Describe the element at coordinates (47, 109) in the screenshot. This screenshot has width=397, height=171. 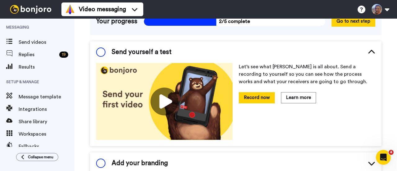
I see `span: Integrations` at that location.